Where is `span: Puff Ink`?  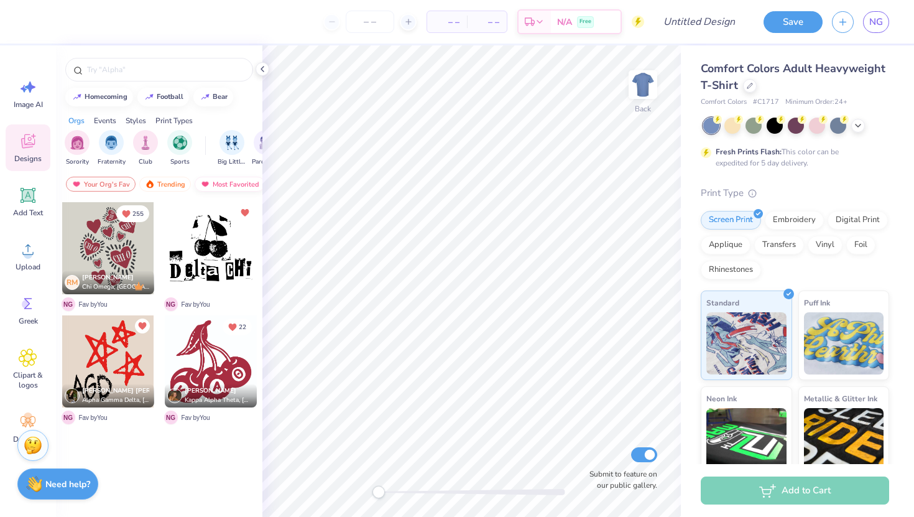
span: Puff Ink is located at coordinates (817, 302).